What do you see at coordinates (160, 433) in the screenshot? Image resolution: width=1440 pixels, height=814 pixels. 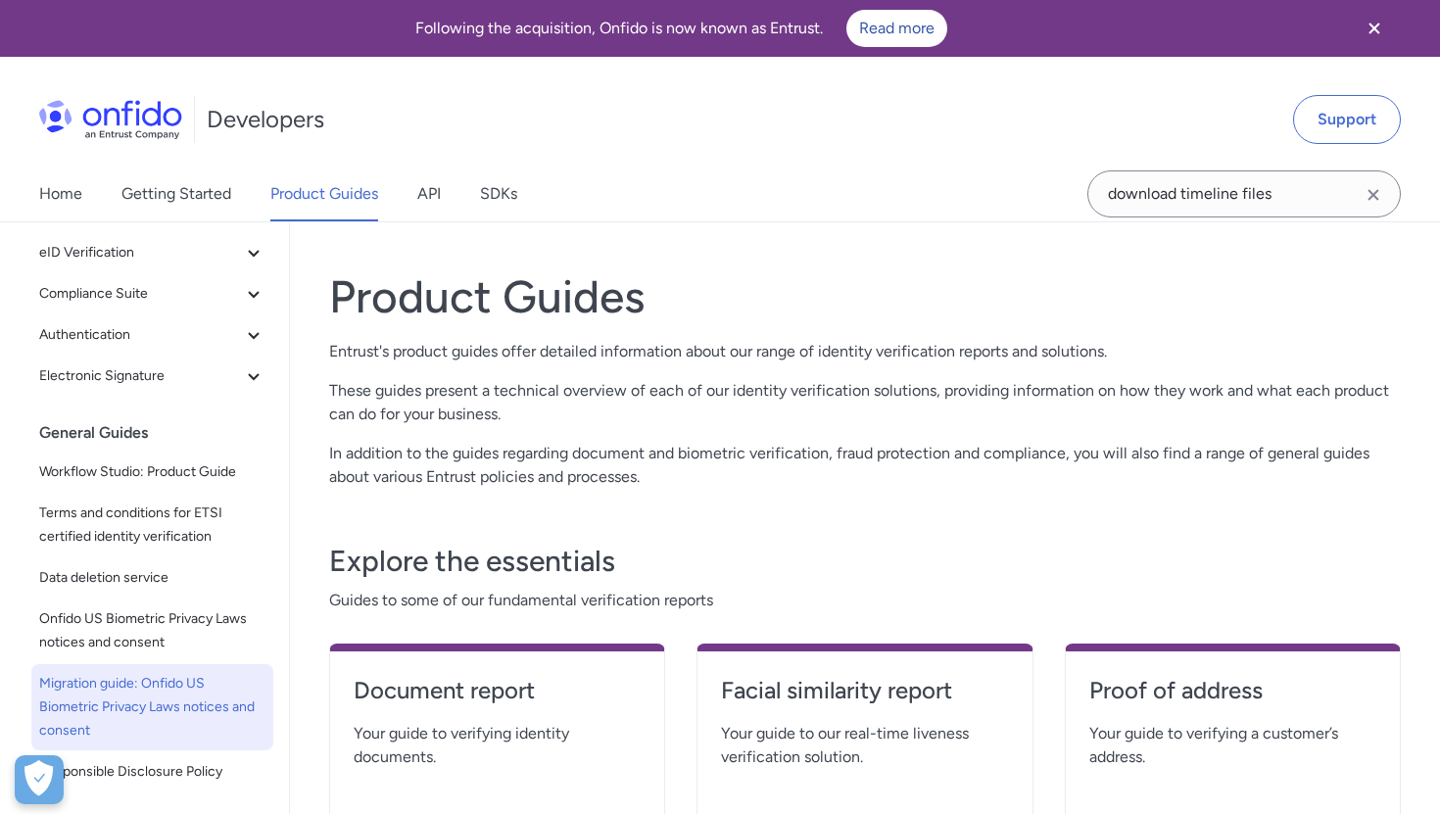 I see `div: General Guides` at bounding box center [160, 433].